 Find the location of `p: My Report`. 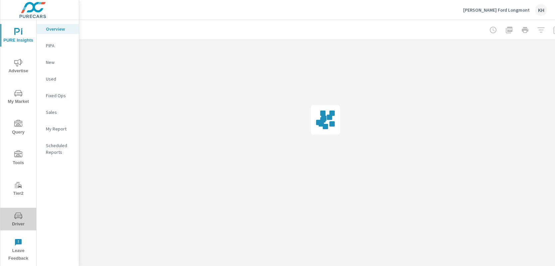

p: My Report is located at coordinates (60, 129).